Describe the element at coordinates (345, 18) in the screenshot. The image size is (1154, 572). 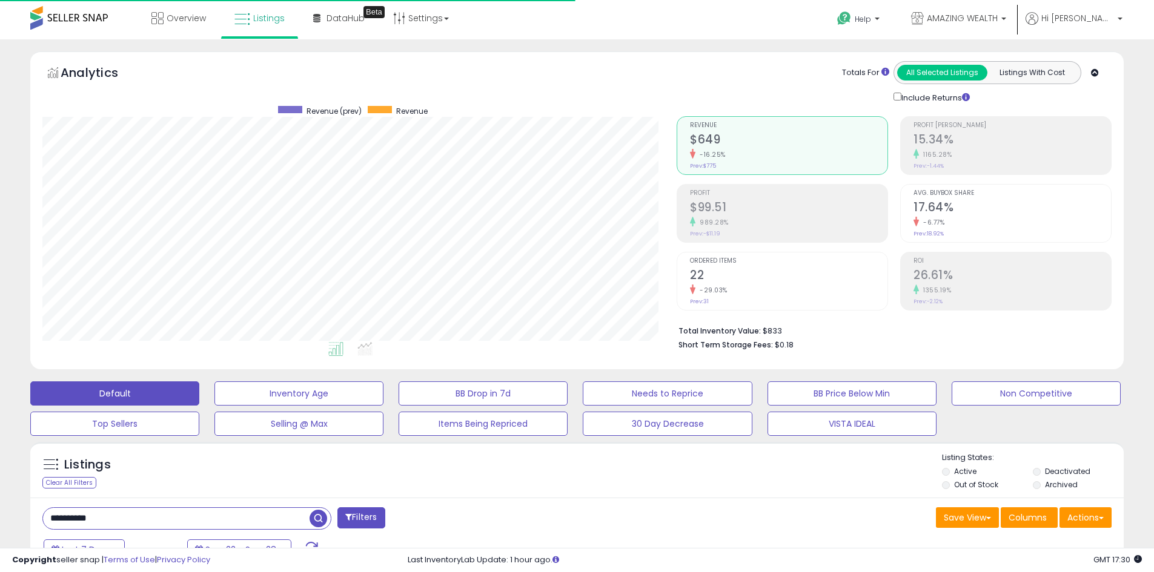
I see `span: DataHub` at that location.